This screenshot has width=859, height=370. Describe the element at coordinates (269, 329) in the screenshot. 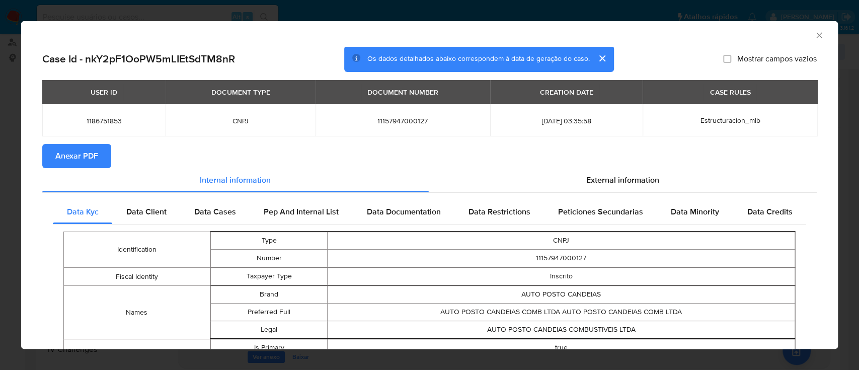

I see `td: Legal` at that location.